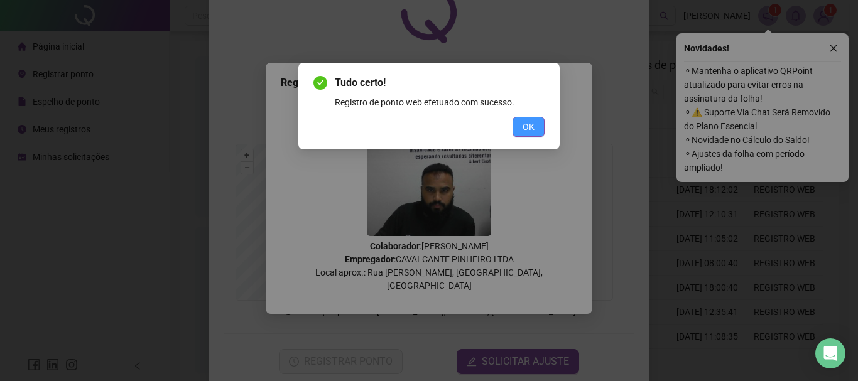 The image size is (858, 381). What do you see at coordinates (528, 127) in the screenshot?
I see `span: OK` at bounding box center [528, 127].